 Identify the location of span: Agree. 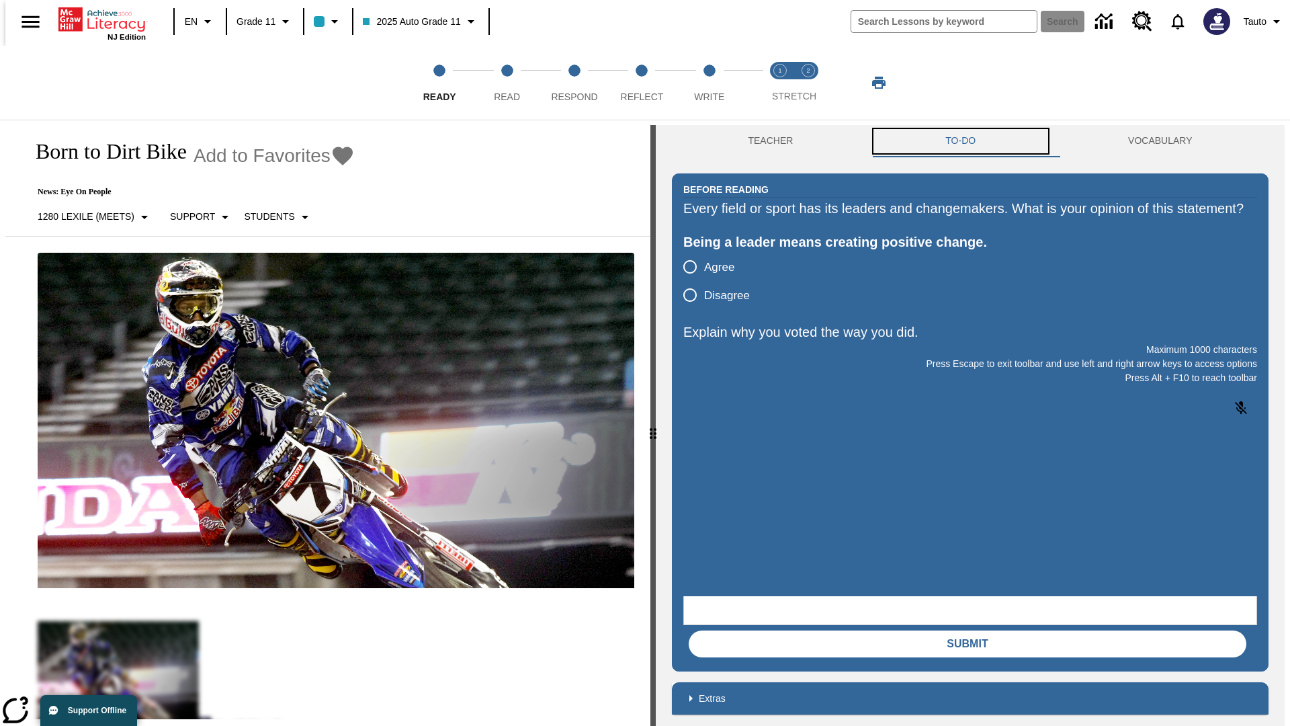
(719, 267).